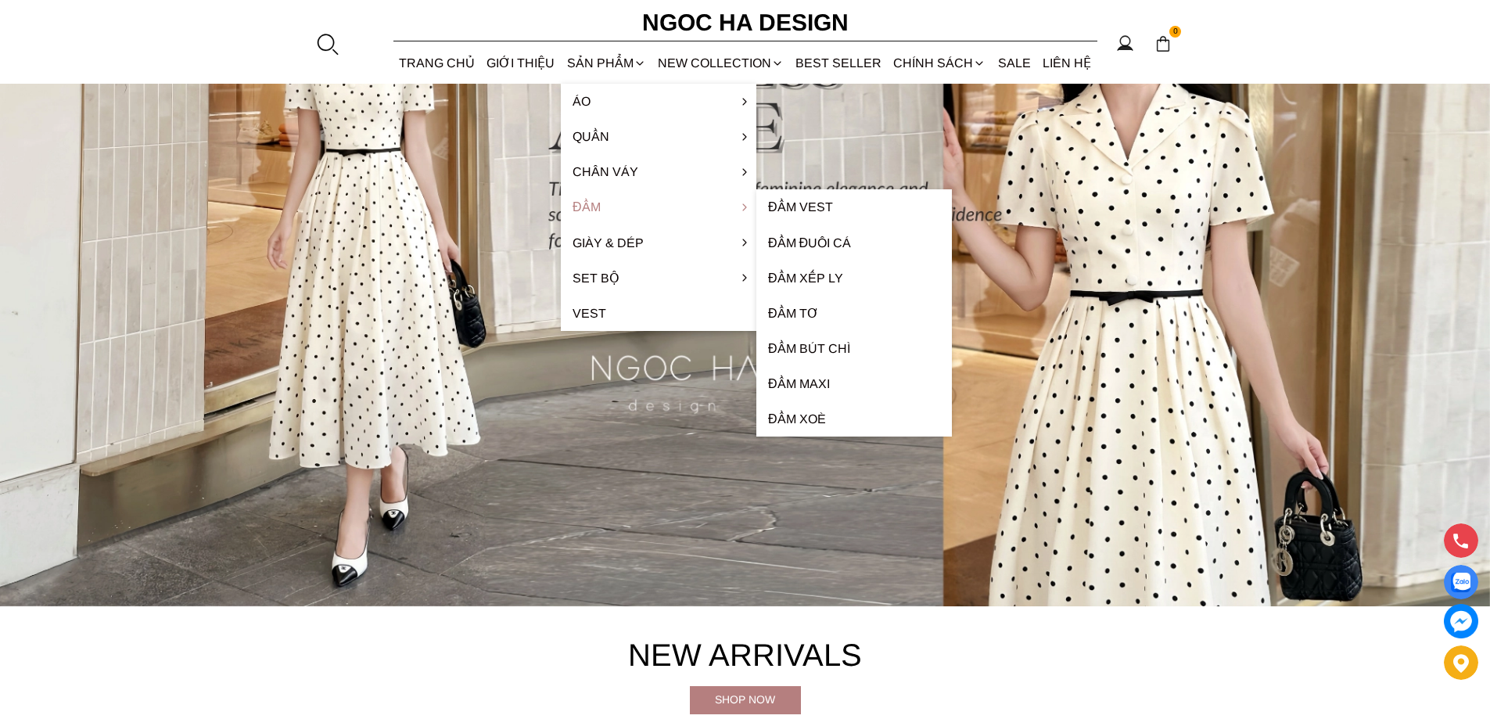  I want to click on a: Đầm xoè, so click(854, 418).